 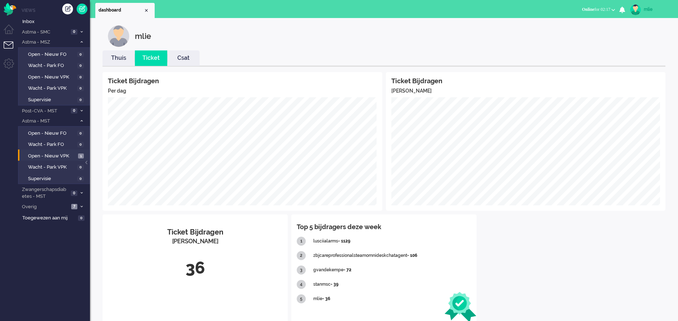 What do you see at coordinates (55, 21) in the screenshot?
I see `a: Inbox` at bounding box center [55, 21].